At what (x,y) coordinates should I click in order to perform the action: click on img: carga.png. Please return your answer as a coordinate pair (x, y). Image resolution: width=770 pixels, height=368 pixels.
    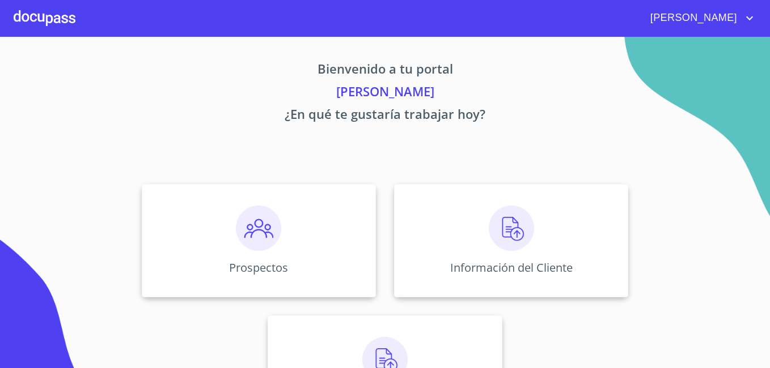
    Looking at the image, I should click on (511, 228).